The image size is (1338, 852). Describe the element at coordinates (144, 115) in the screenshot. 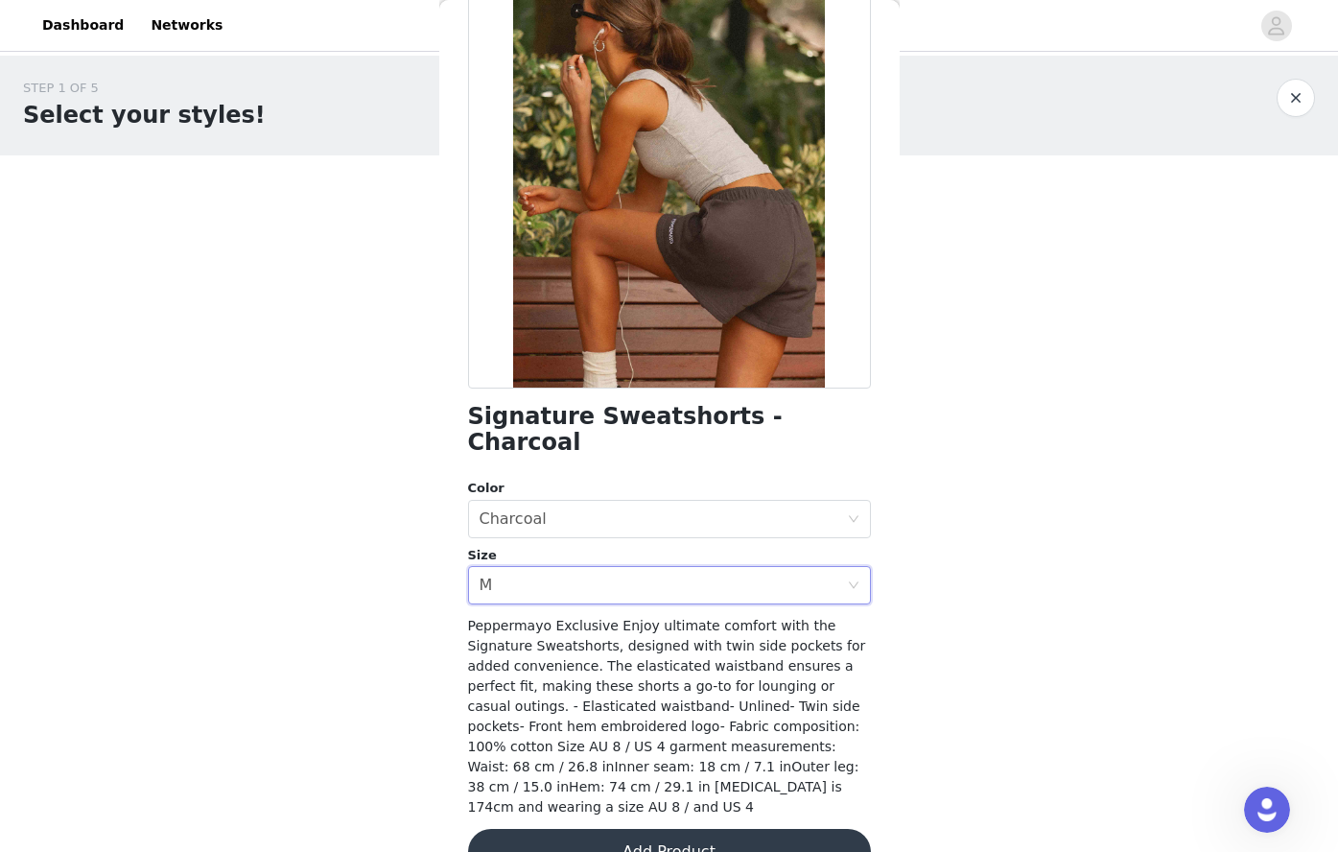

I see `h1: Select your styles!` at that location.